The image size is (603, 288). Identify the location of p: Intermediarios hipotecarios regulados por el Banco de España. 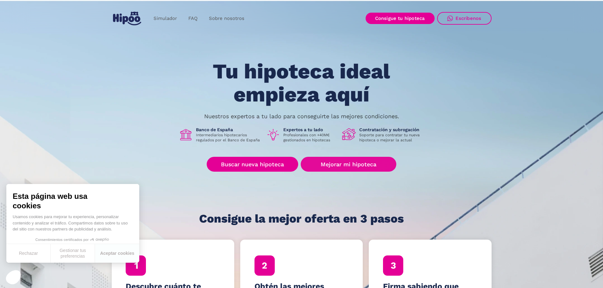
(229, 138).